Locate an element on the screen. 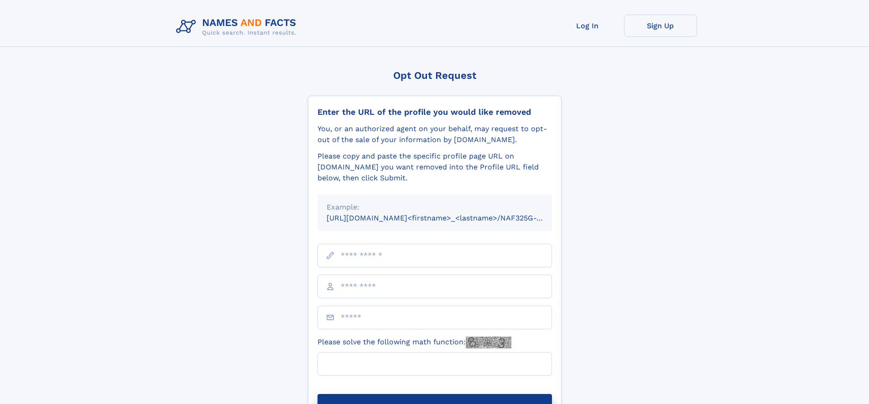  div: Opt Out Request is located at coordinates (435, 75).